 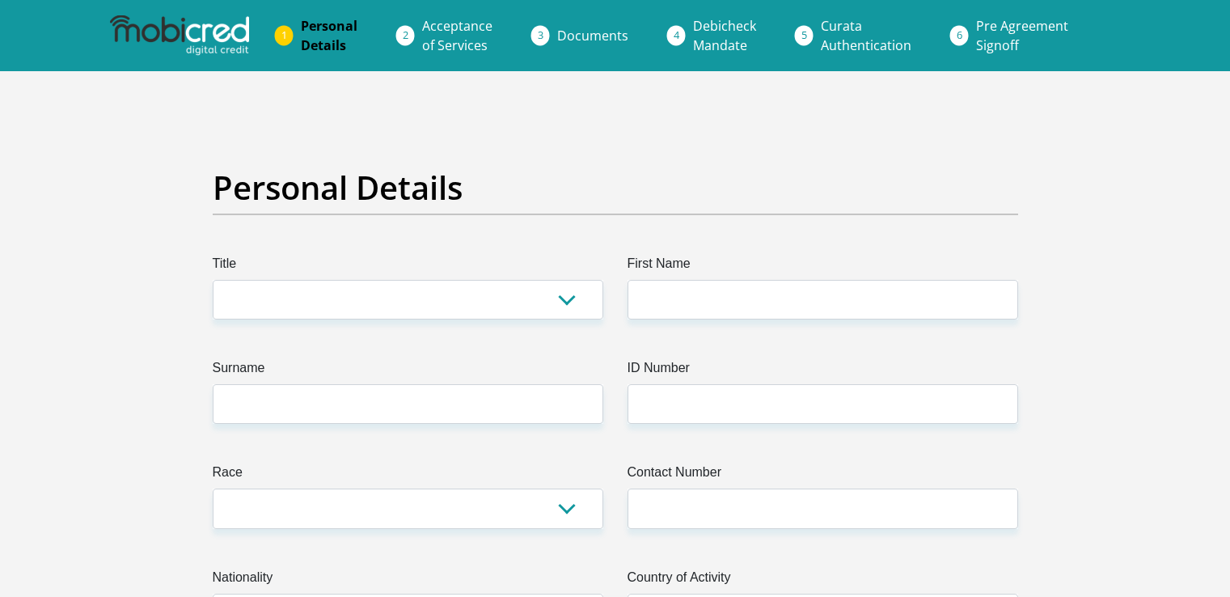 I want to click on h2: Personal Details, so click(x=616, y=188).